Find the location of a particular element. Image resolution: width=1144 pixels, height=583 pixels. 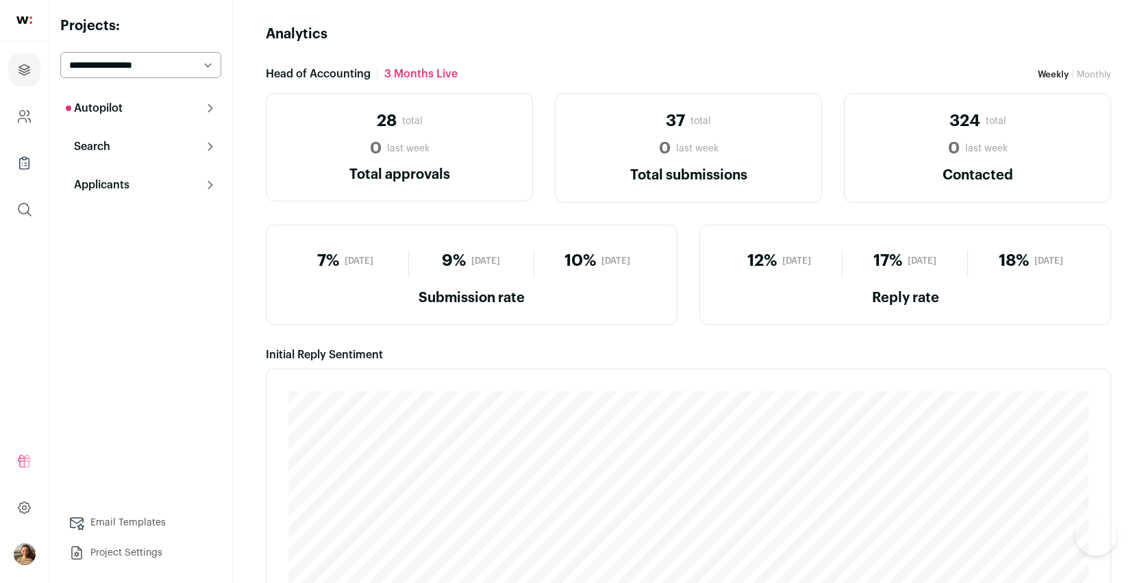

h2: Submission rate is located at coordinates (471, 298).